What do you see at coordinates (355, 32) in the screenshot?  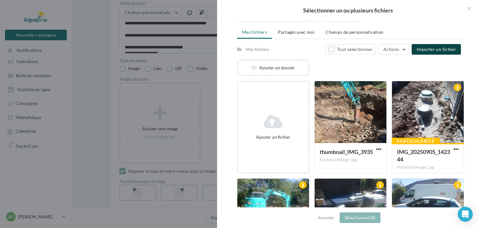 I see `span: Champs de personnalisation` at bounding box center [355, 32].